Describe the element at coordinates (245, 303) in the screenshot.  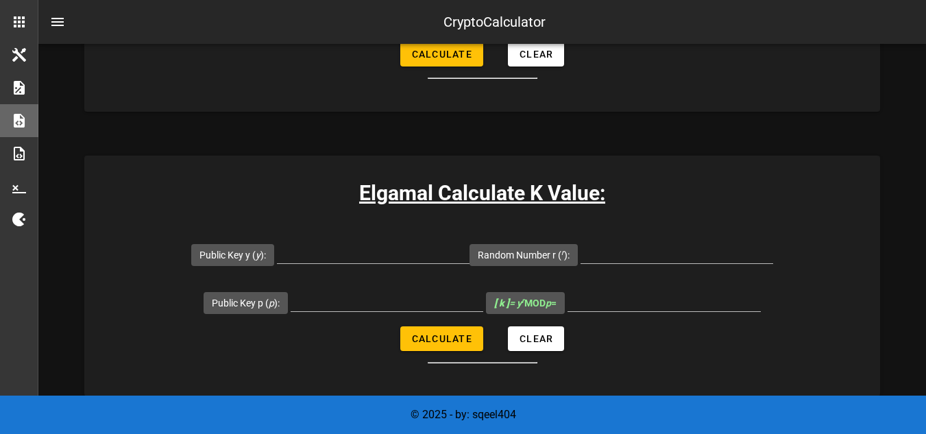
I see `label: Public Key p ( ):` at that location.